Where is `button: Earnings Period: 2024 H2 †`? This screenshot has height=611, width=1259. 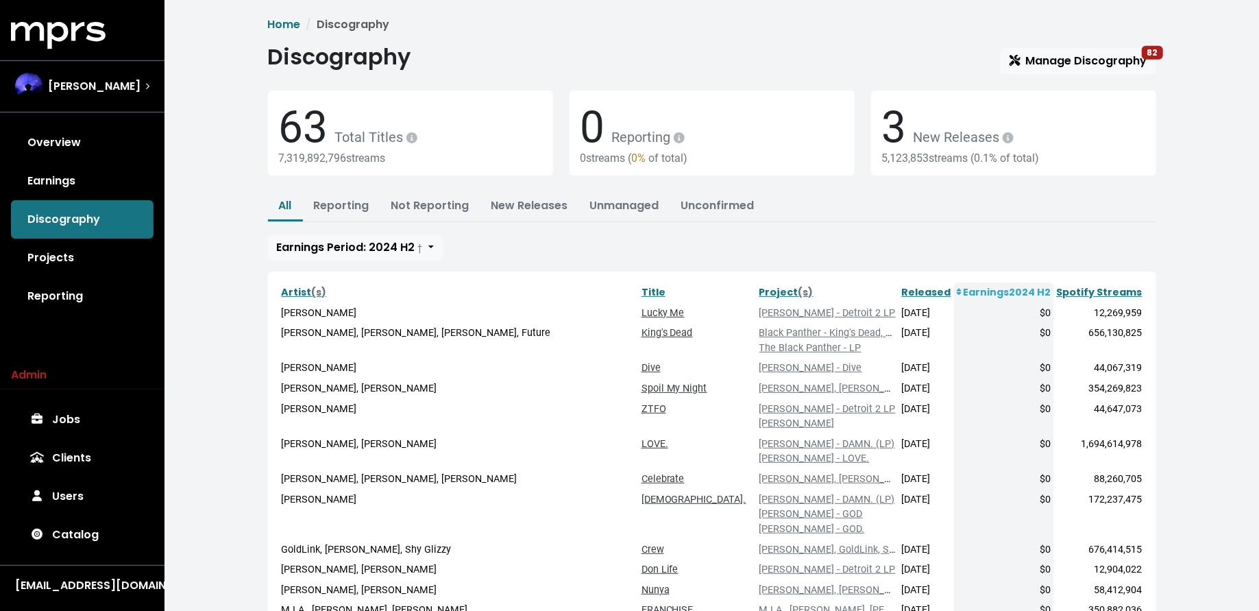 button: Earnings Period: 2024 H2 † is located at coordinates (355, 247).